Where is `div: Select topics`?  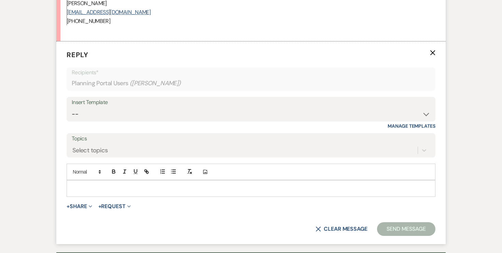
div: Select topics is located at coordinates (90, 150).